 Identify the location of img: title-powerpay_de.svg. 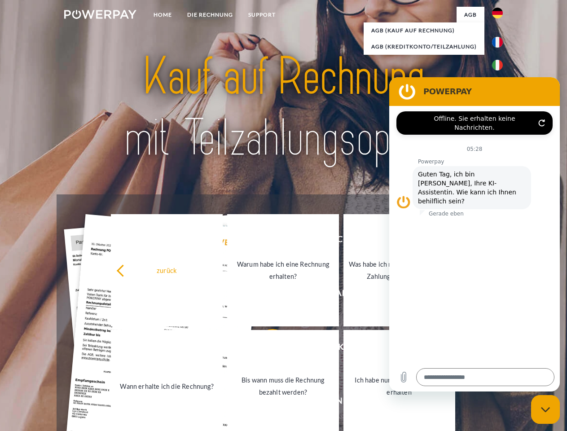
(283, 107).